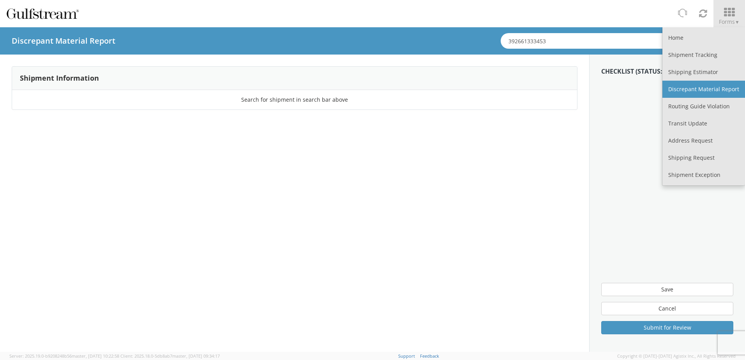 The image size is (745, 360). What do you see at coordinates (704, 175) in the screenshot?
I see `a: Shipment Exception` at bounding box center [704, 175].